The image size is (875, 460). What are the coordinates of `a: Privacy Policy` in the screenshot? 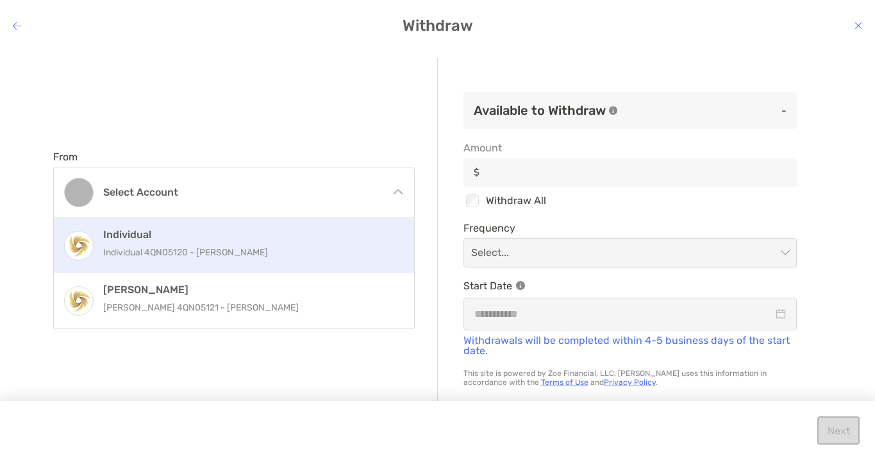 It's located at (630, 382).